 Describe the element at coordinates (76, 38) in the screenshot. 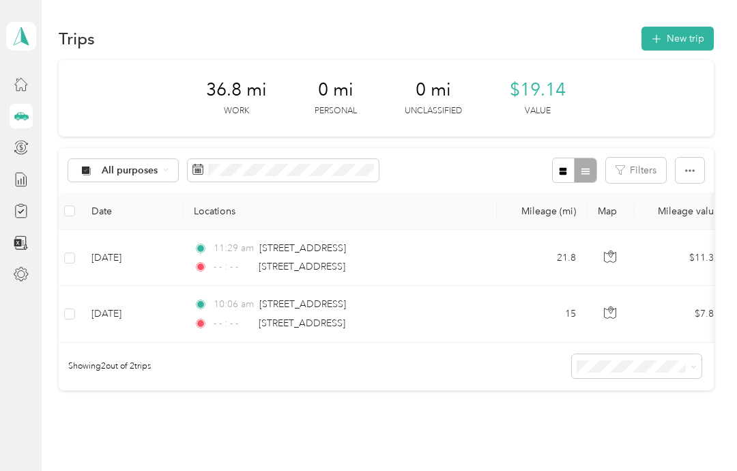

I see `h1: Trips` at that location.